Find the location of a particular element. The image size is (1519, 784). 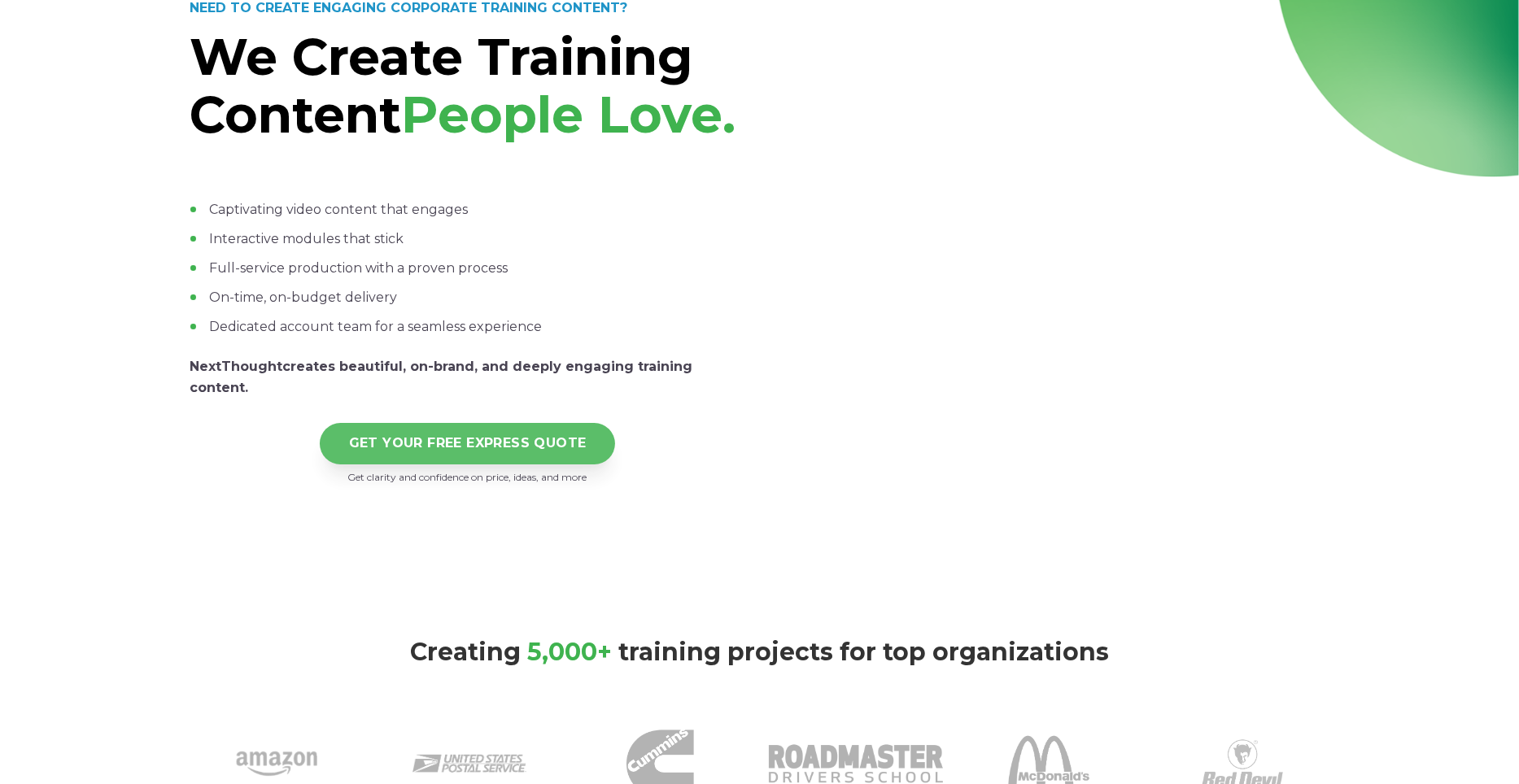

a: GET YOUR FREE EXPRESS QUOTE is located at coordinates (468, 444).